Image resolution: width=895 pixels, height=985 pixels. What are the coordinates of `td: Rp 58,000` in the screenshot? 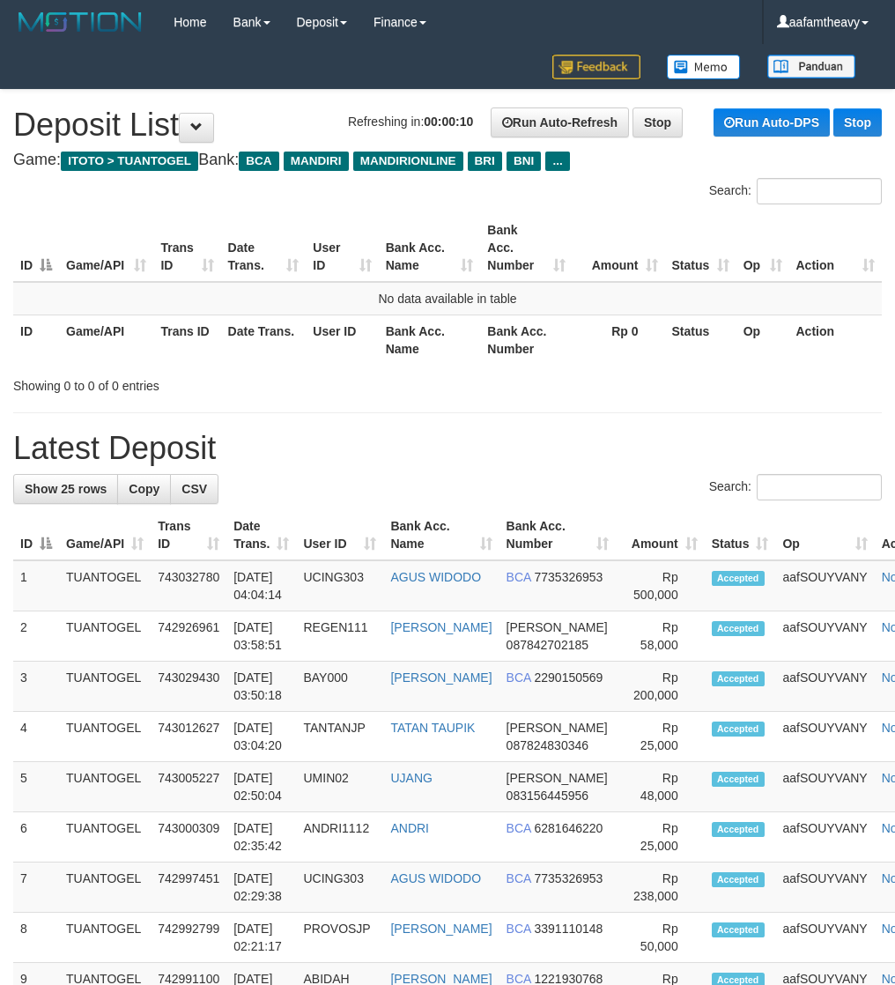 It's located at (660, 636).